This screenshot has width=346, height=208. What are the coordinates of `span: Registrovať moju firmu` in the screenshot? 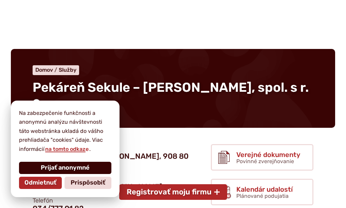 It's located at (169, 192).